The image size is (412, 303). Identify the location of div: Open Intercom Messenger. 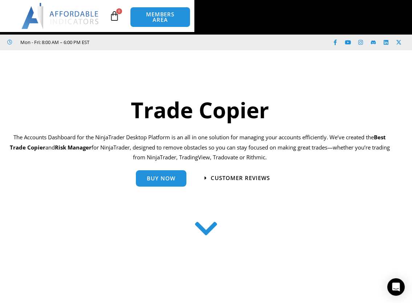
(396, 287).